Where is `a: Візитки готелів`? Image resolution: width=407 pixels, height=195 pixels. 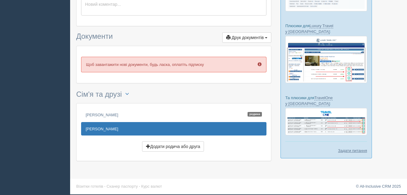 a: Візитки готелів is located at coordinates (90, 186).